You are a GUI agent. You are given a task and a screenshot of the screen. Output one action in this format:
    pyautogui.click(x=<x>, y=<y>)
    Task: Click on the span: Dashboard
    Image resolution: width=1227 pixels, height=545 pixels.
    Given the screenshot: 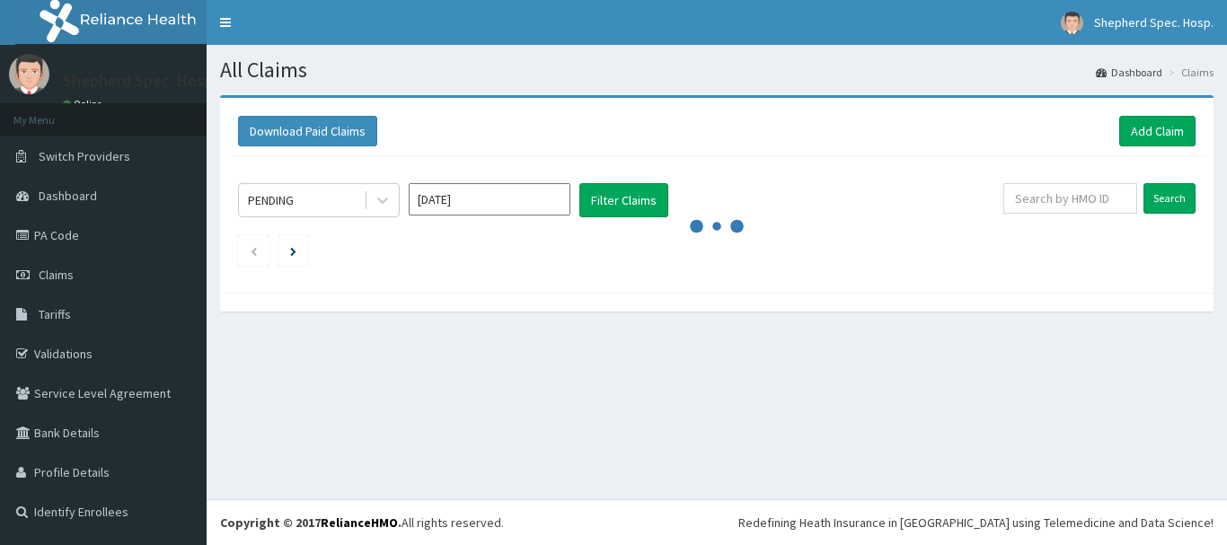 What is the action you would take?
    pyautogui.click(x=67, y=196)
    